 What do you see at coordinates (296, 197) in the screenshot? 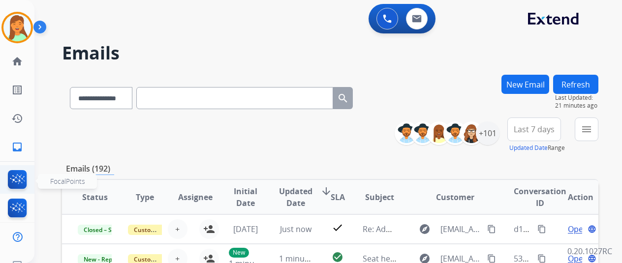
I see `span: Updated Date` at bounding box center [296, 197].